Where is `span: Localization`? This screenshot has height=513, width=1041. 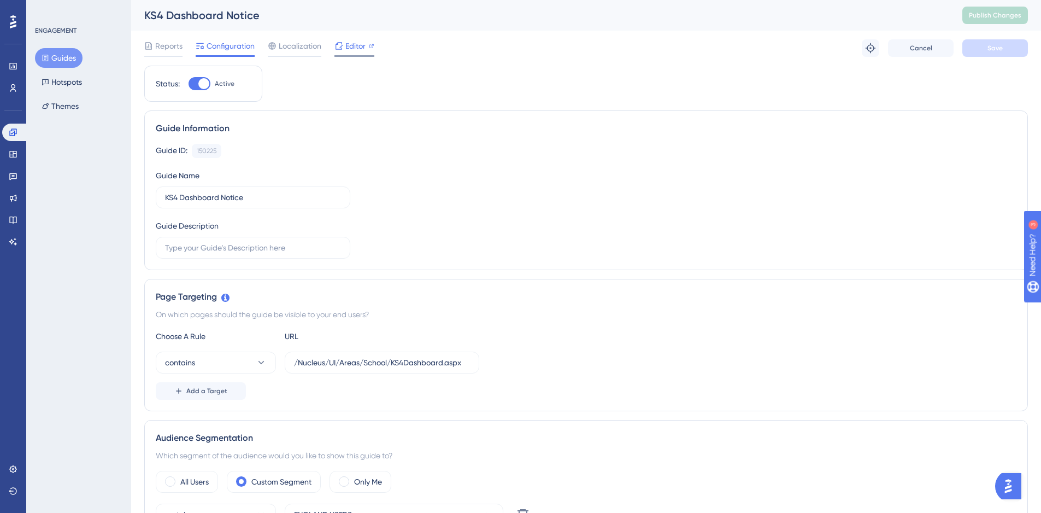 span: Localization is located at coordinates (300, 46).